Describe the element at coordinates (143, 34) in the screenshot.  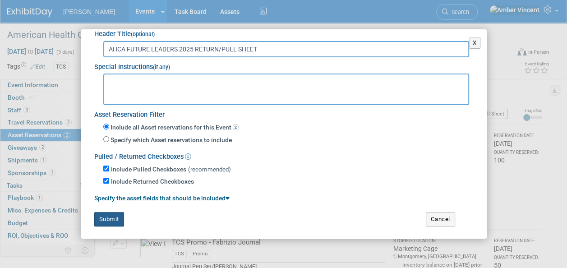
I see `small: (optional)` at that location.